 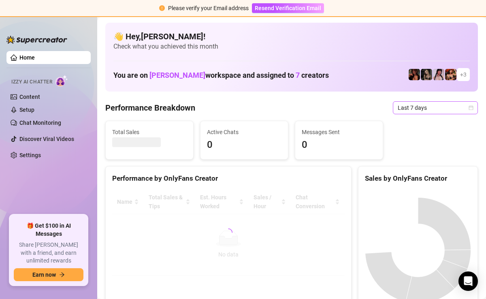 I want to click on a: Setup, so click(x=27, y=110).